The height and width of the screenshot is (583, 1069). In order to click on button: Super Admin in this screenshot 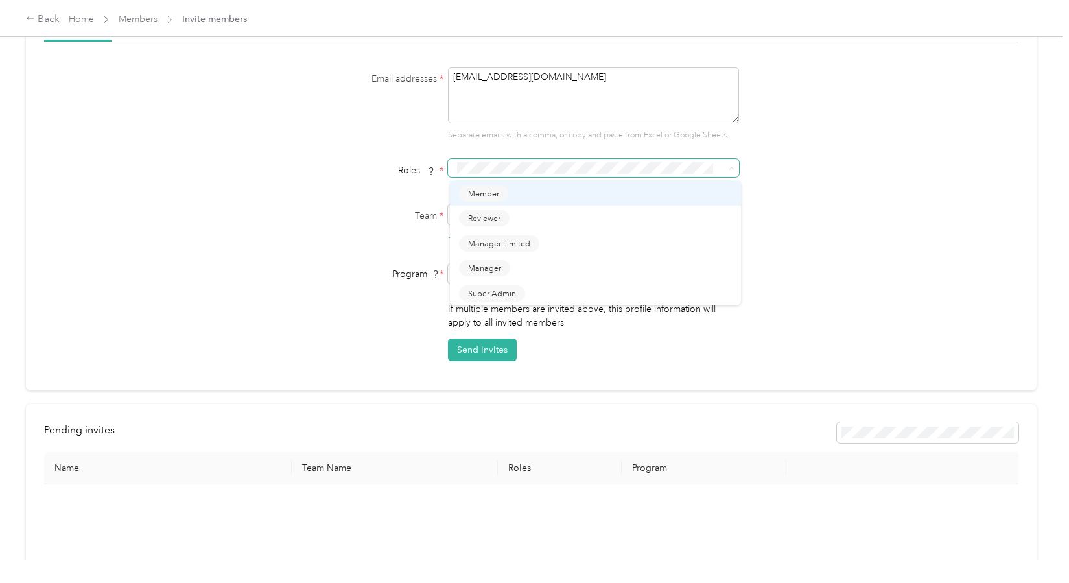, I will do `click(492, 293)`.